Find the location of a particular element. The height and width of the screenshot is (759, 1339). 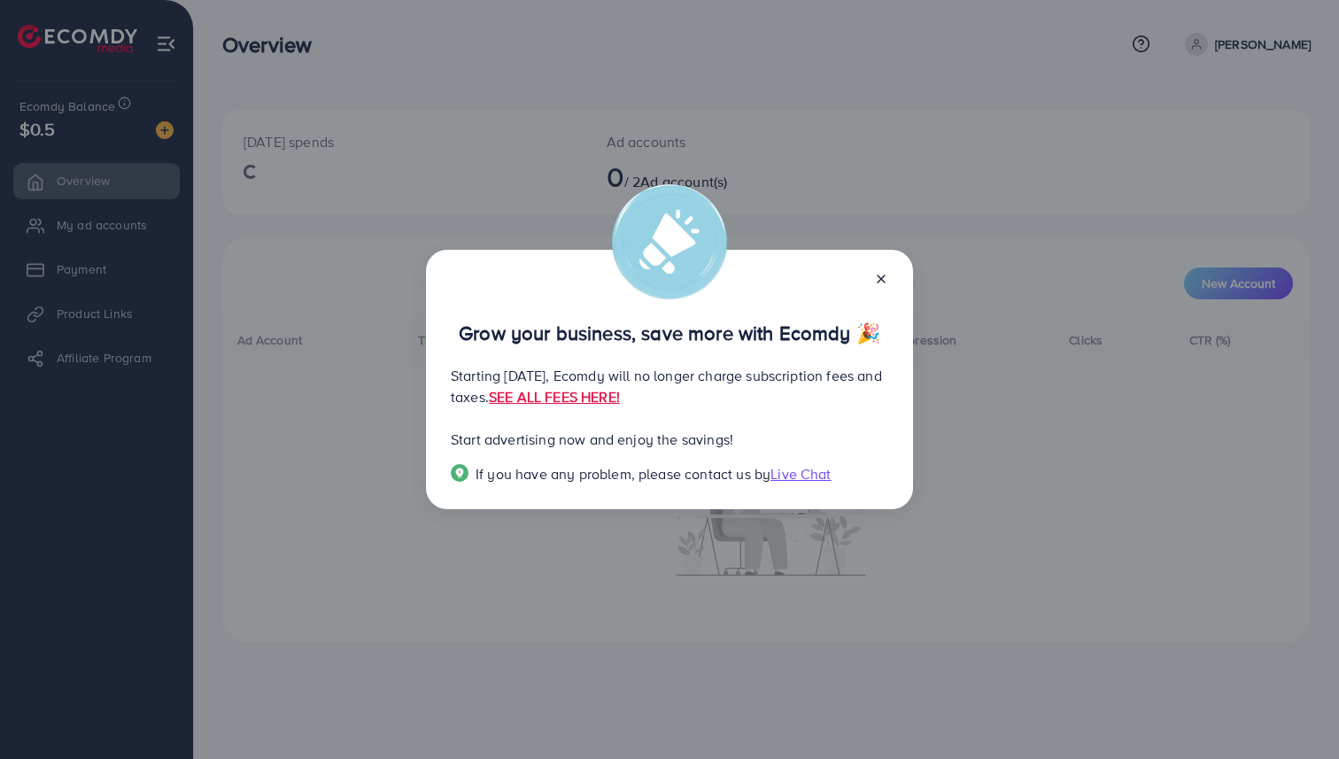

span: Live Chat is located at coordinates (801, 474).